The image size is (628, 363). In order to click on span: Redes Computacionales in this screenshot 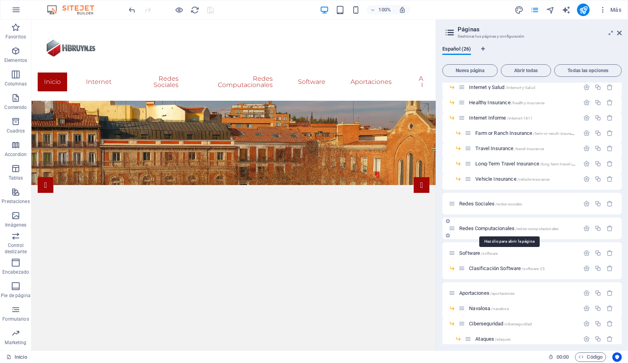, I will do `click(509, 228)`.